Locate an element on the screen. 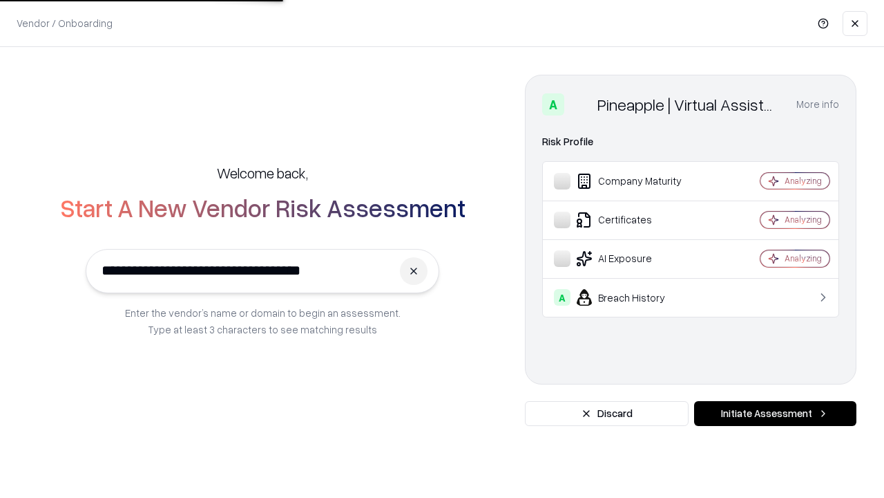 The width and height of the screenshot is (884, 498). button: More info is located at coordinates (818, 104).